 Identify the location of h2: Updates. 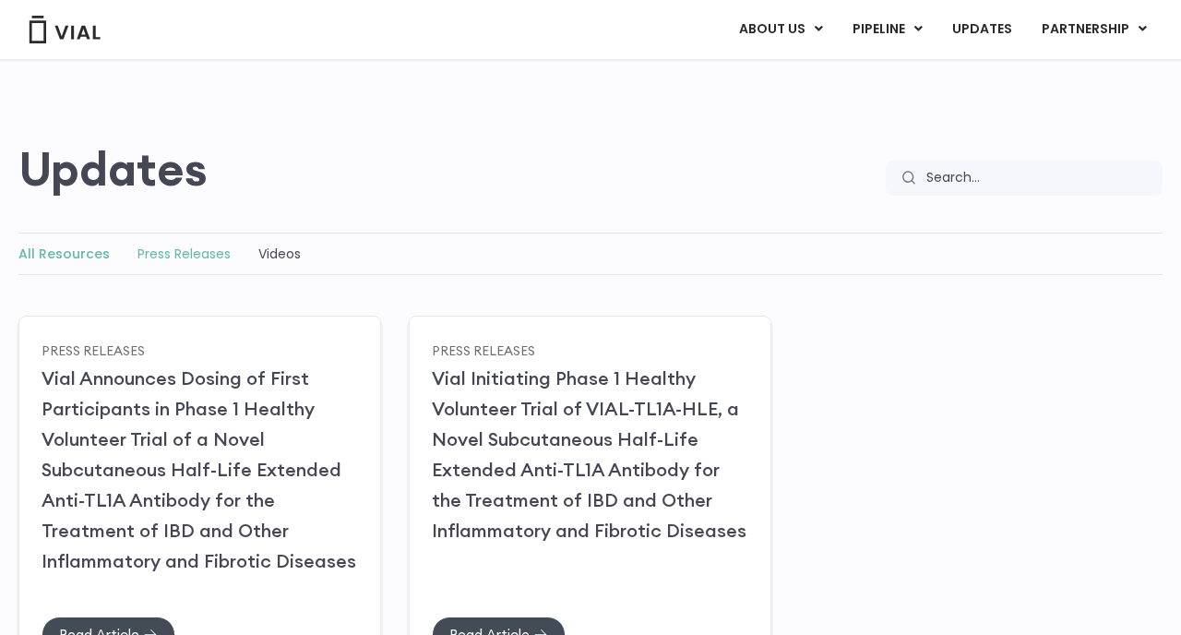
(113, 169).